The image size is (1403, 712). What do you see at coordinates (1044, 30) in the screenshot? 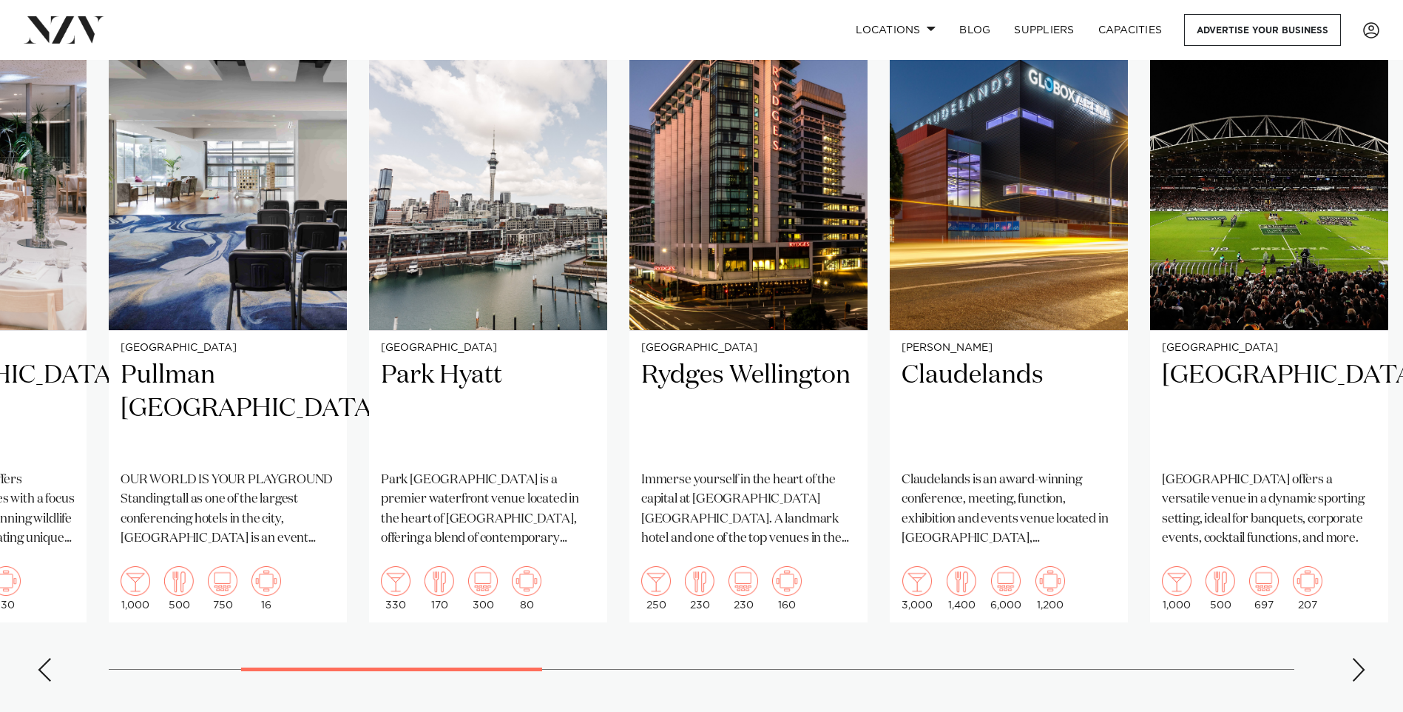
I see `a: SUPPLIERS` at bounding box center [1044, 30].